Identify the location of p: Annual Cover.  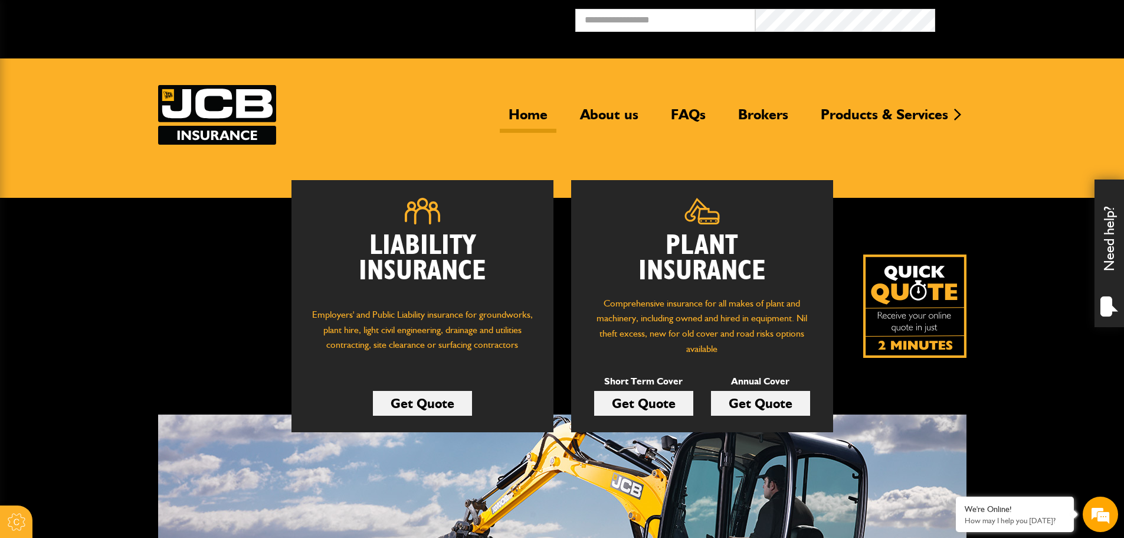
(761, 381).